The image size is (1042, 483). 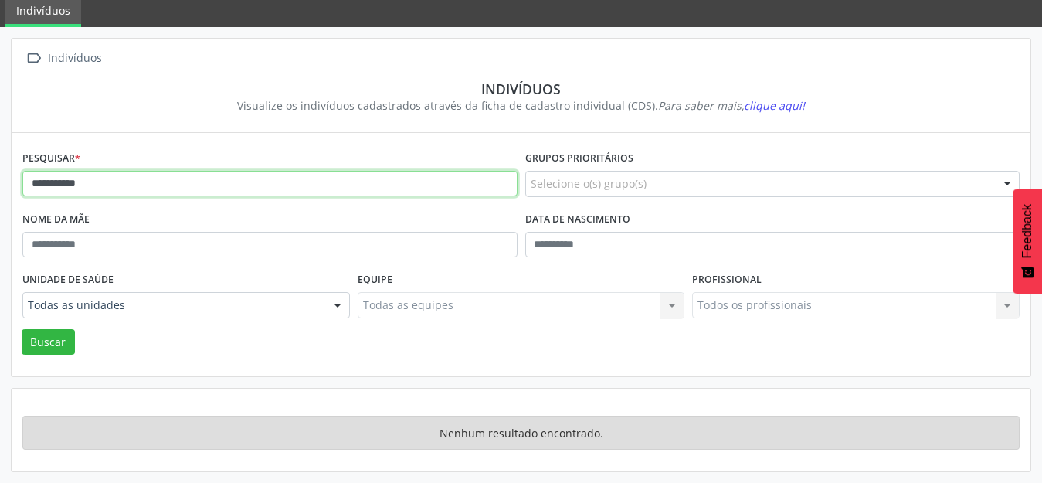 What do you see at coordinates (63, 58) in the screenshot?
I see `a:  Indivíduos` at bounding box center [63, 58].